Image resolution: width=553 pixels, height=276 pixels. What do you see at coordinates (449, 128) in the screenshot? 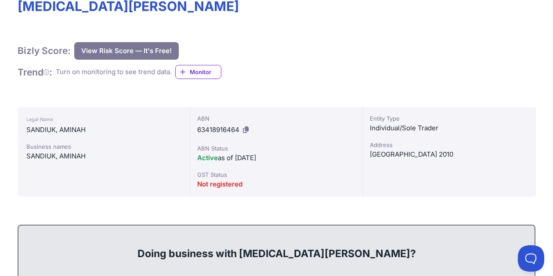
I see `div: Individual/Sole Trader` at bounding box center [449, 128].